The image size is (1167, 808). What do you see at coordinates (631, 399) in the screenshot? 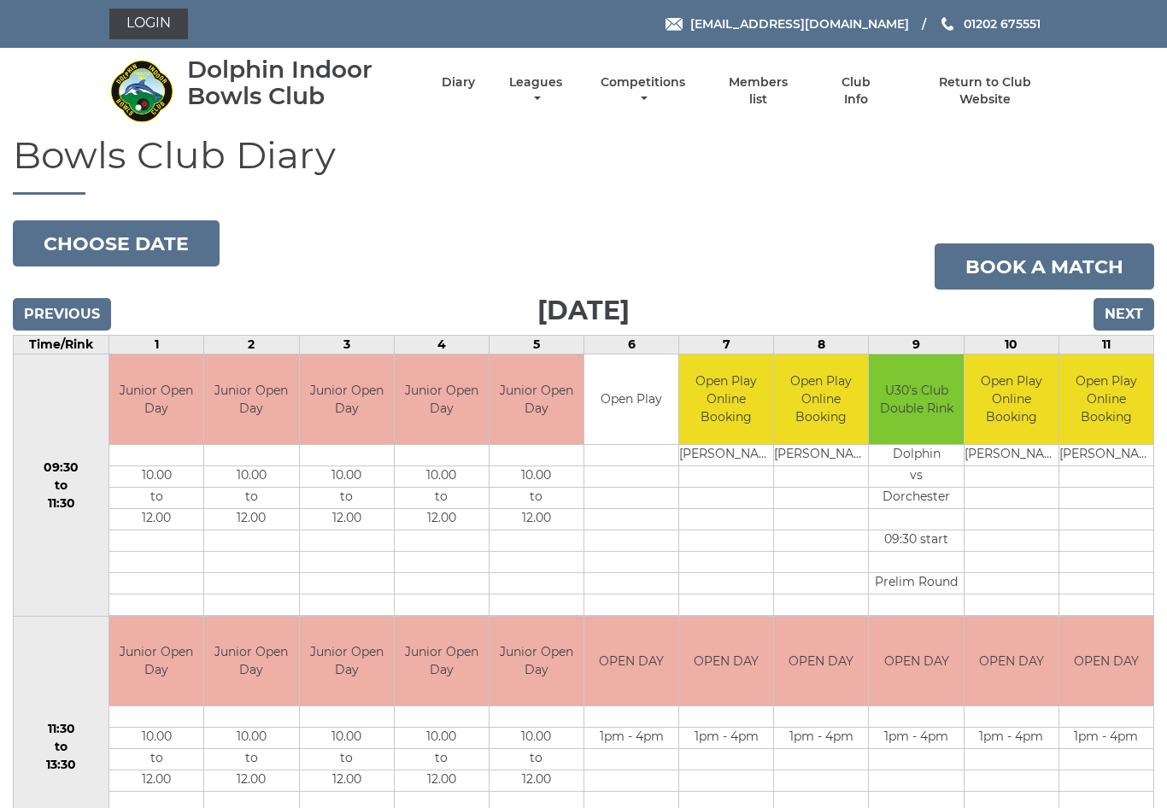
I see `td: Open Play` at bounding box center [631, 399].